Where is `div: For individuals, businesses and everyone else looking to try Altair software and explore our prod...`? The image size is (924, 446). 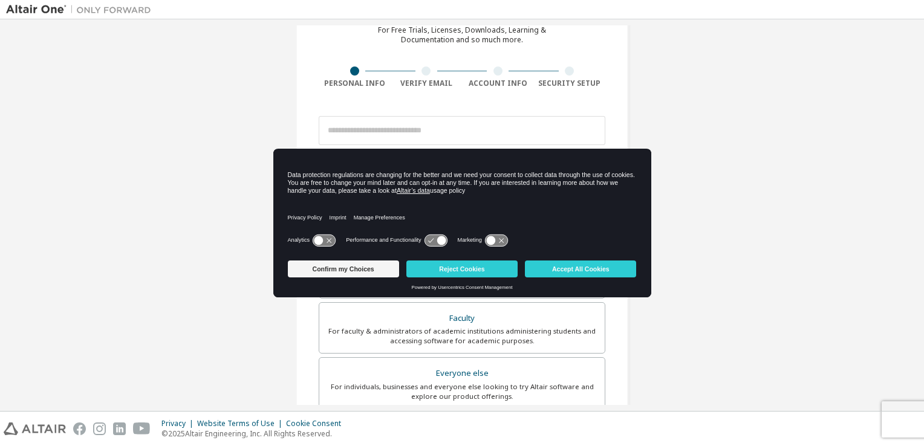
div: For individuals, businesses and everyone else looking to try Altair software and explore our prod... is located at coordinates (462, 392).